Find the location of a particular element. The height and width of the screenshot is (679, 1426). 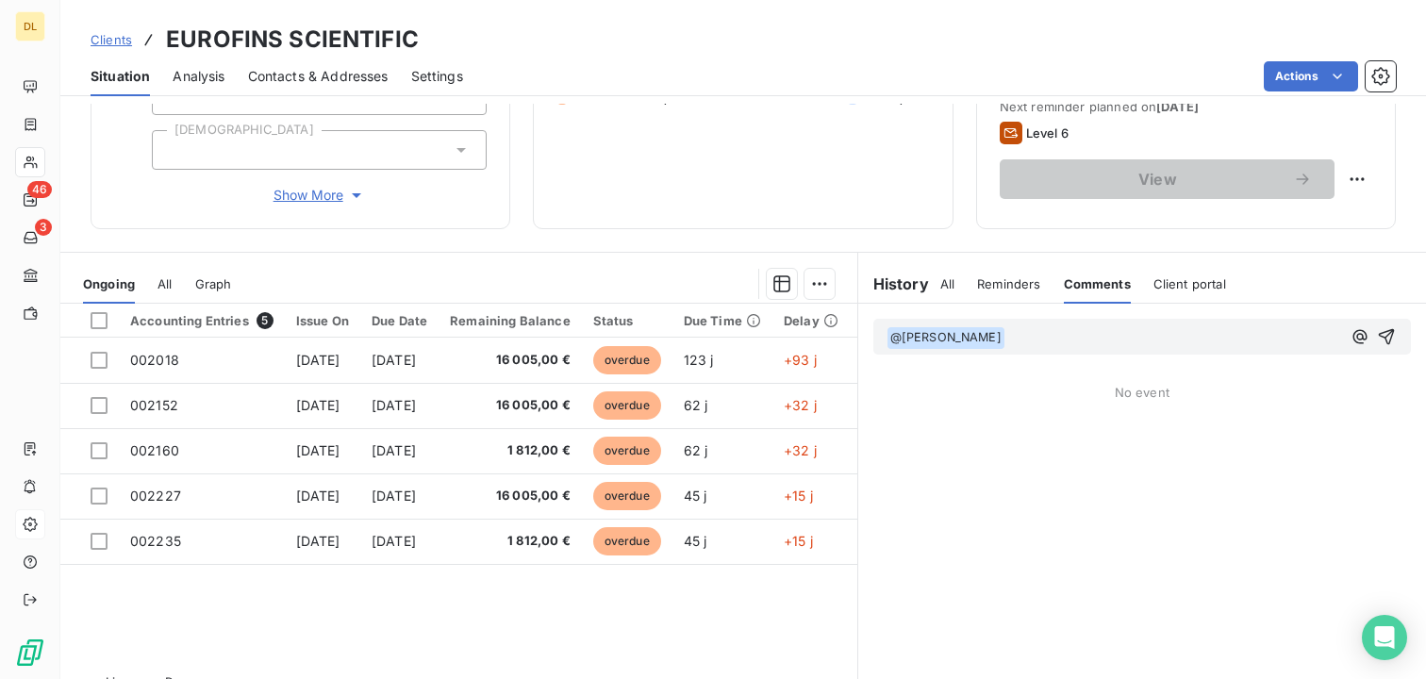

div: Remaining Balance is located at coordinates (510, 321).